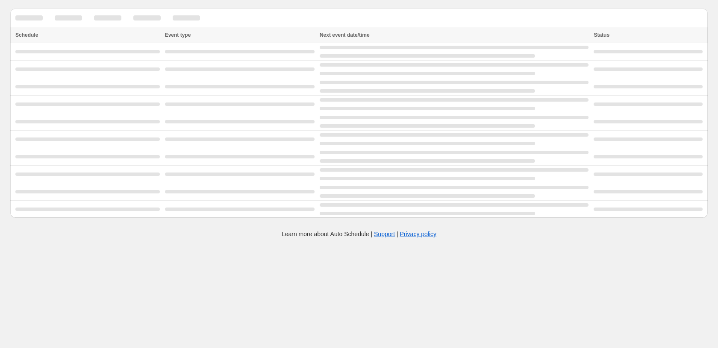 This screenshot has height=348, width=718. What do you see at coordinates (359, 234) in the screenshot?
I see `p: Learn more about Auto Schedule | |` at bounding box center [359, 234].